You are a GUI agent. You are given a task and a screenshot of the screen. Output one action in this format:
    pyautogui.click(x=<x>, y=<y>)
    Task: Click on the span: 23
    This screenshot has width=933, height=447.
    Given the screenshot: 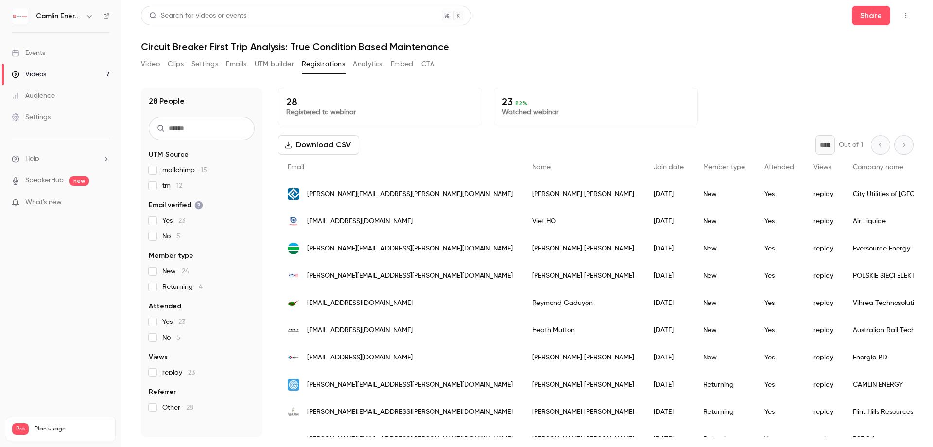 What is the action you would take?
    pyautogui.click(x=182, y=322)
    